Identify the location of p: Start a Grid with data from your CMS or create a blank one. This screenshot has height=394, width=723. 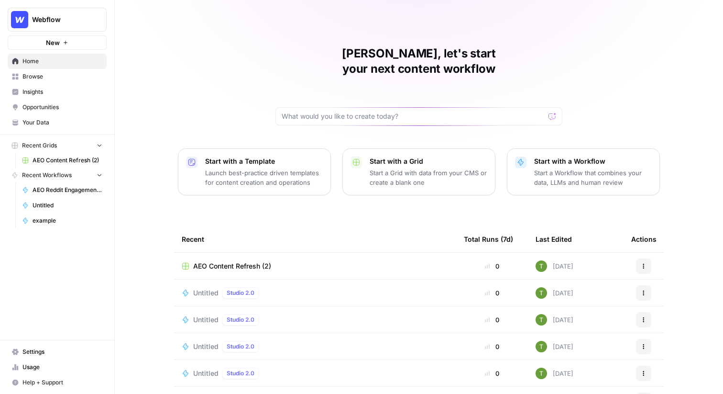
(428, 177).